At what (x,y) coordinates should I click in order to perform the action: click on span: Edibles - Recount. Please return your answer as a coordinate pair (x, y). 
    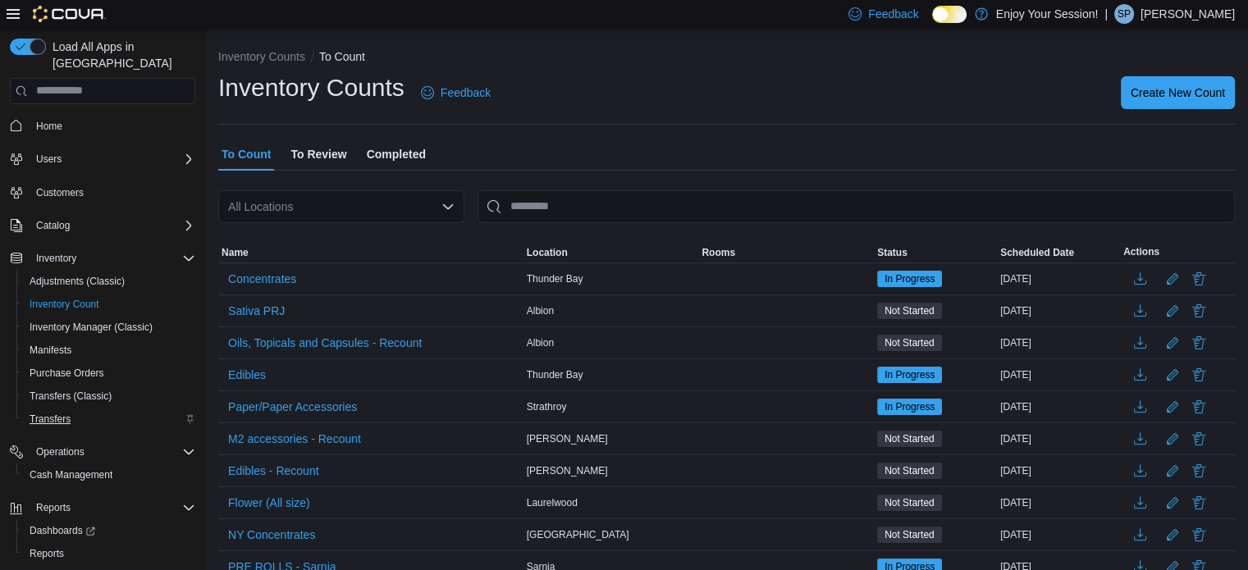
    Looking at the image, I should click on (273, 471).